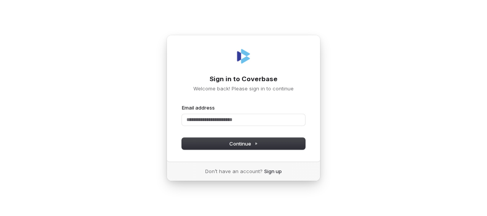 This screenshot has width=487, height=216. Describe the element at coordinates (244, 79) in the screenshot. I see `h1: Sign in to Coverbase` at that location.